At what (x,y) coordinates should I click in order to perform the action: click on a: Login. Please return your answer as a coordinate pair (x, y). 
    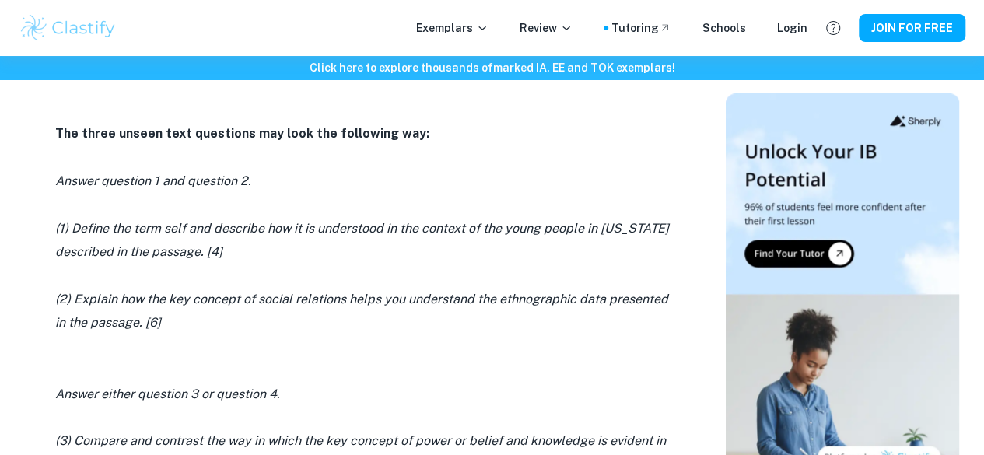
    Looking at the image, I should click on (792, 28).